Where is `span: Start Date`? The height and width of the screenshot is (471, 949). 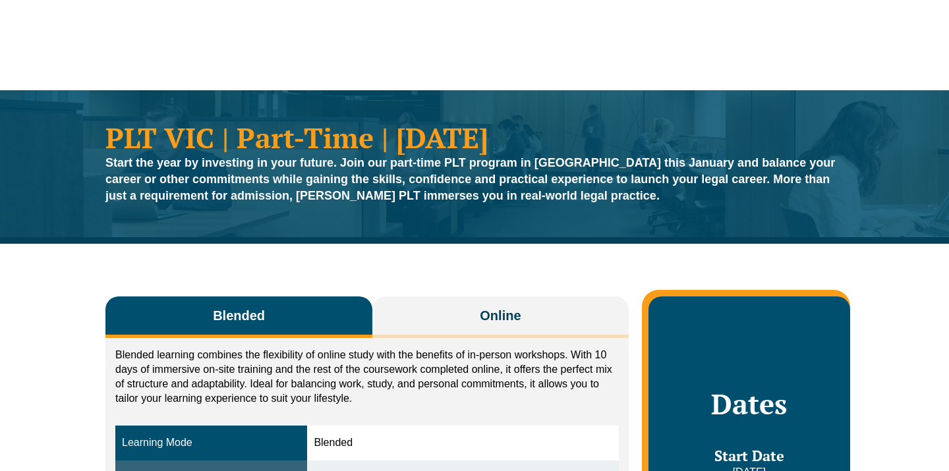
span: Start Date is located at coordinates (749, 455).